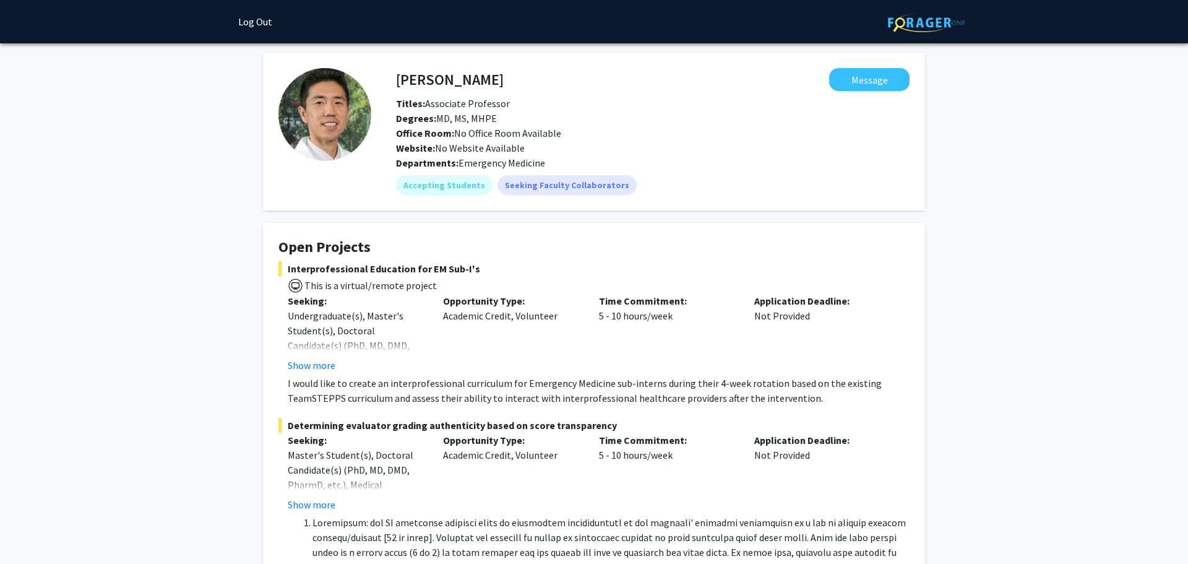  Describe the element at coordinates (460, 148) in the screenshot. I see `span: No Website Available` at that location.